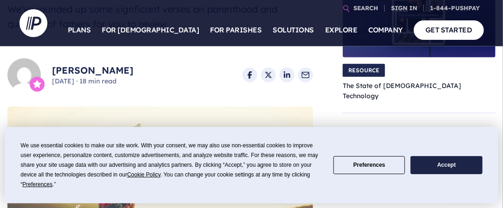 The width and height of the screenshot is (503, 208). Describe the element at coordinates (236, 30) in the screenshot. I see `a: FOR PARISHES` at that location.